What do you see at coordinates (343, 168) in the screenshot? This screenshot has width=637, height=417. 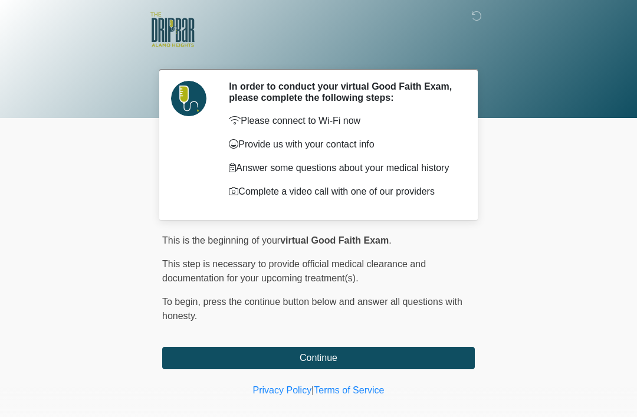 I see `p: Answer some questions about your medical history` at bounding box center [343, 168].